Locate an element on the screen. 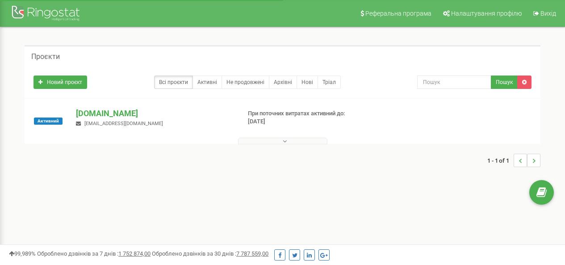 Image resolution: width=565 pixels, height=265 pixels. span: Вихід is located at coordinates (548, 13).